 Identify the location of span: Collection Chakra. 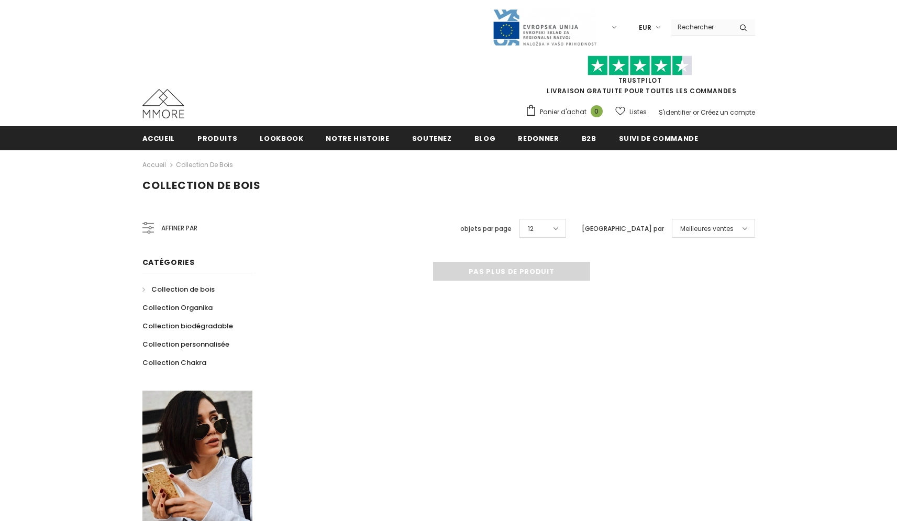
(174, 362).